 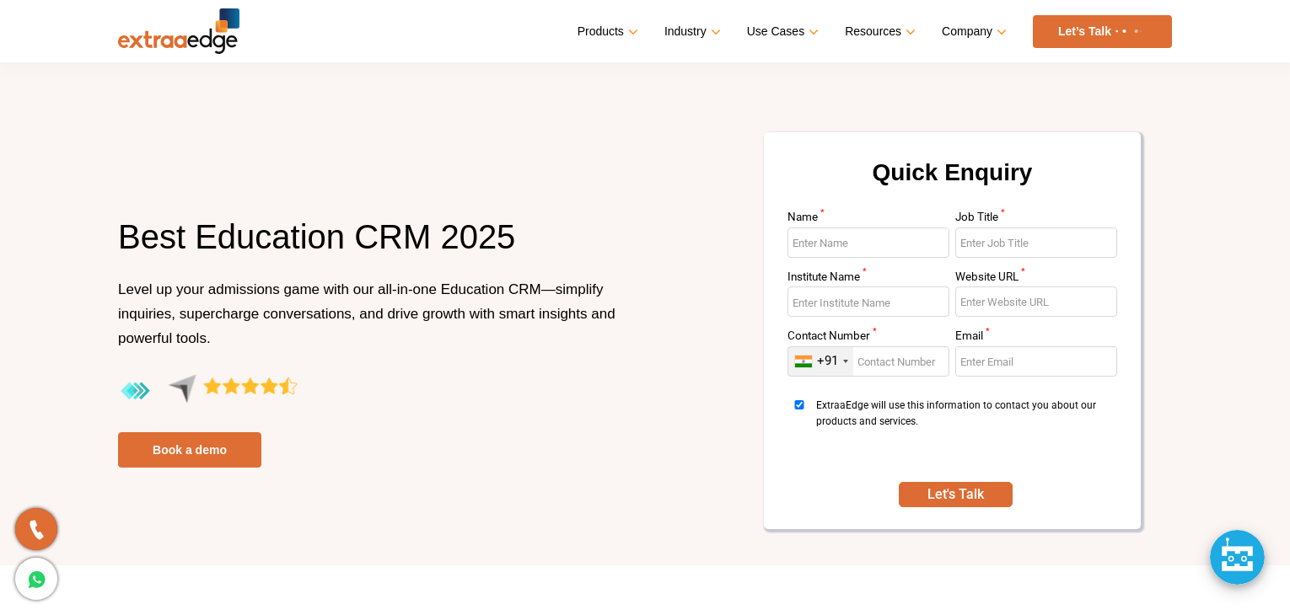 I want to click on button: SUBMIT, so click(x=955, y=495).